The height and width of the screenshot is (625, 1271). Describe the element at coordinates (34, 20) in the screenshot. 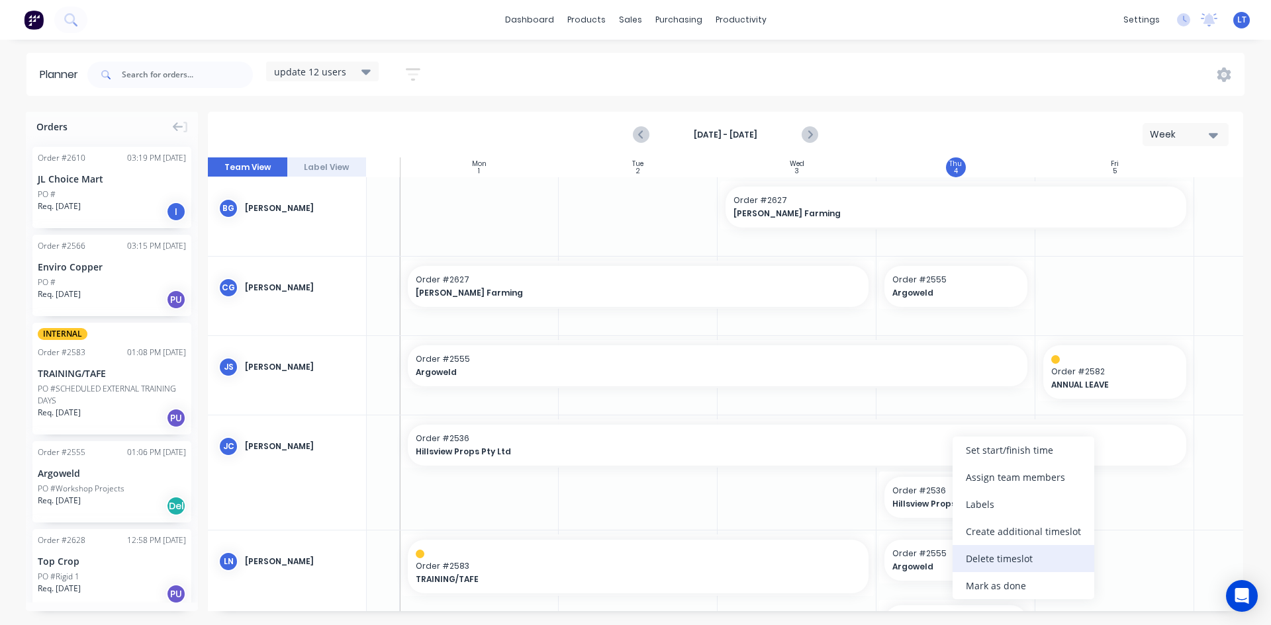

I see `img: Factory` at that location.